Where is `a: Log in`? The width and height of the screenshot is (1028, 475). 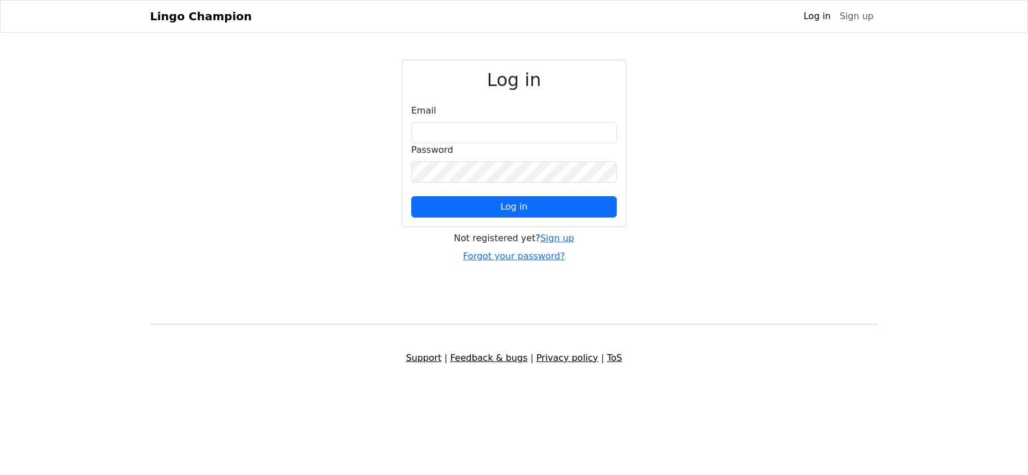
a: Log in is located at coordinates (817, 16).